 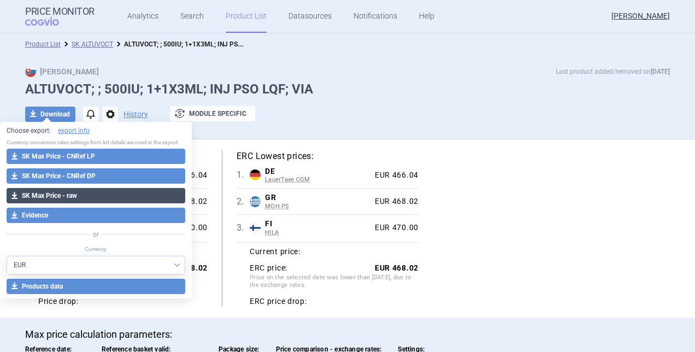 What do you see at coordinates (96, 131) in the screenshot?
I see `p: Choose export:` at bounding box center [96, 131].